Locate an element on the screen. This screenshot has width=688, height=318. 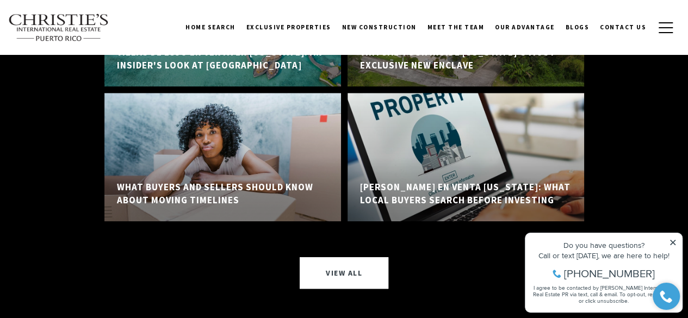
span: Exclusive Properties is located at coordinates (289, 27).